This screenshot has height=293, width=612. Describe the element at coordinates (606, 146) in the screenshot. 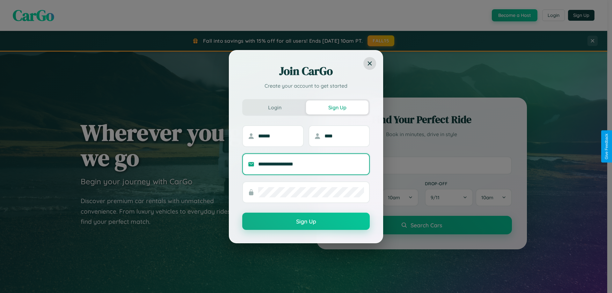

I see `div: Give Feedback` at that location.